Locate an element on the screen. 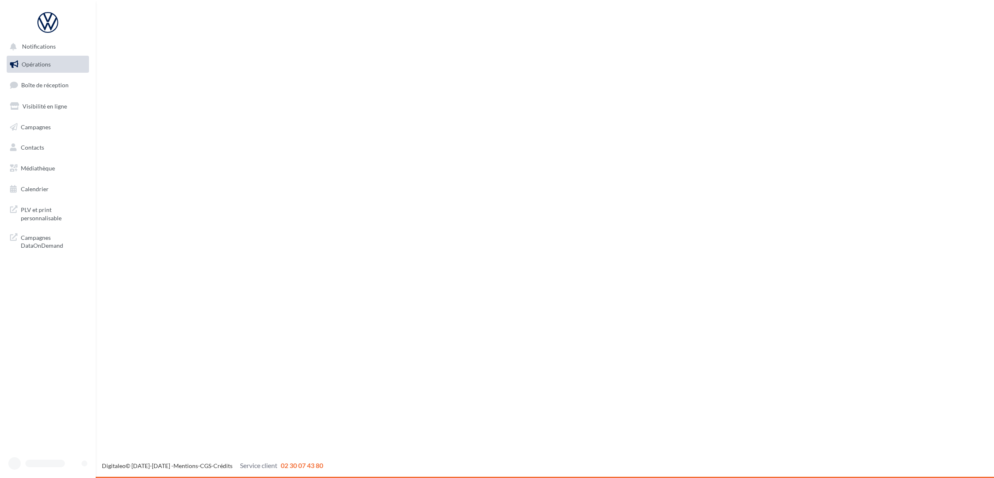 This screenshot has width=994, height=478. a: Contacts is located at coordinates (48, 148).